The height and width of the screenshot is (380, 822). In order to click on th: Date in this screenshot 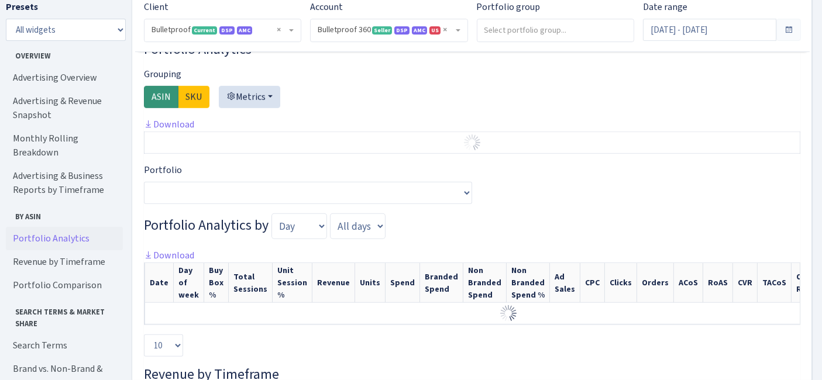, I will do `click(159, 283)`.